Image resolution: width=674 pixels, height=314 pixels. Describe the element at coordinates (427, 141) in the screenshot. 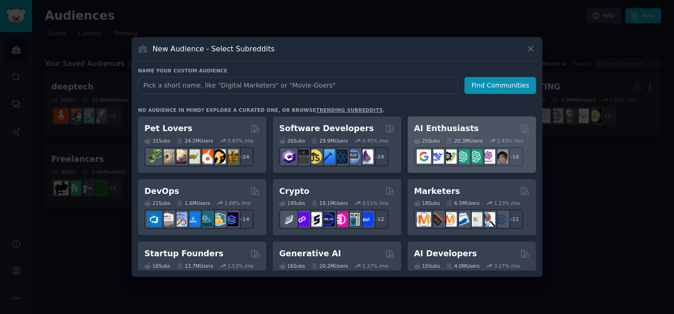

I see `div: 25 Sub s` at that location.